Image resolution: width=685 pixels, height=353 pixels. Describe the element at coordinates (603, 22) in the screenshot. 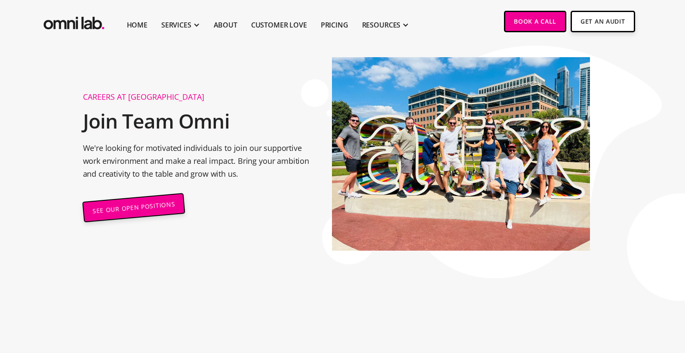

I see `a: Get An Audit` at that location.